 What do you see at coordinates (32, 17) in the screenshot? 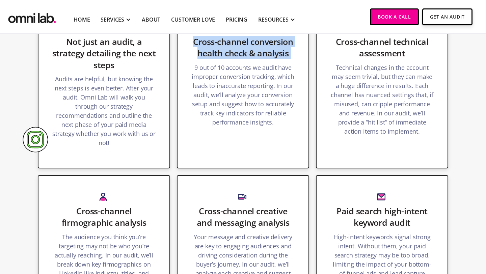
I see `img: Omni Lab: B2B SaaS Demand Generation Agency` at bounding box center [32, 17].